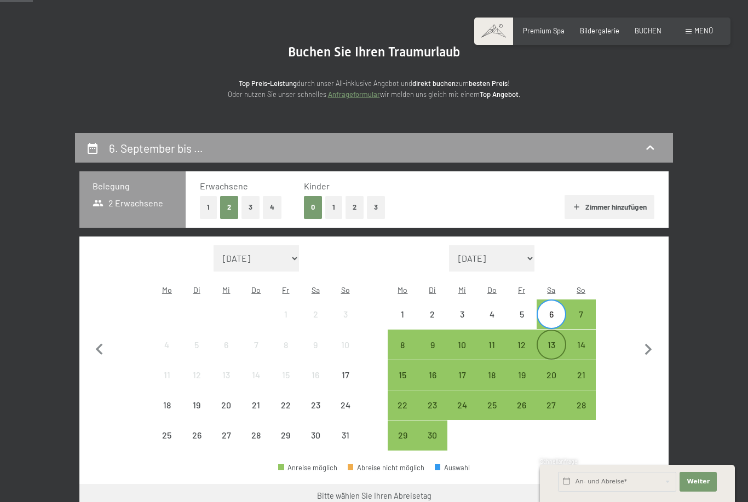 Image resolution: width=748 pixels, height=502 pixels. Describe the element at coordinates (403, 290) in the screenshot. I see `abbr: Montag` at that location.